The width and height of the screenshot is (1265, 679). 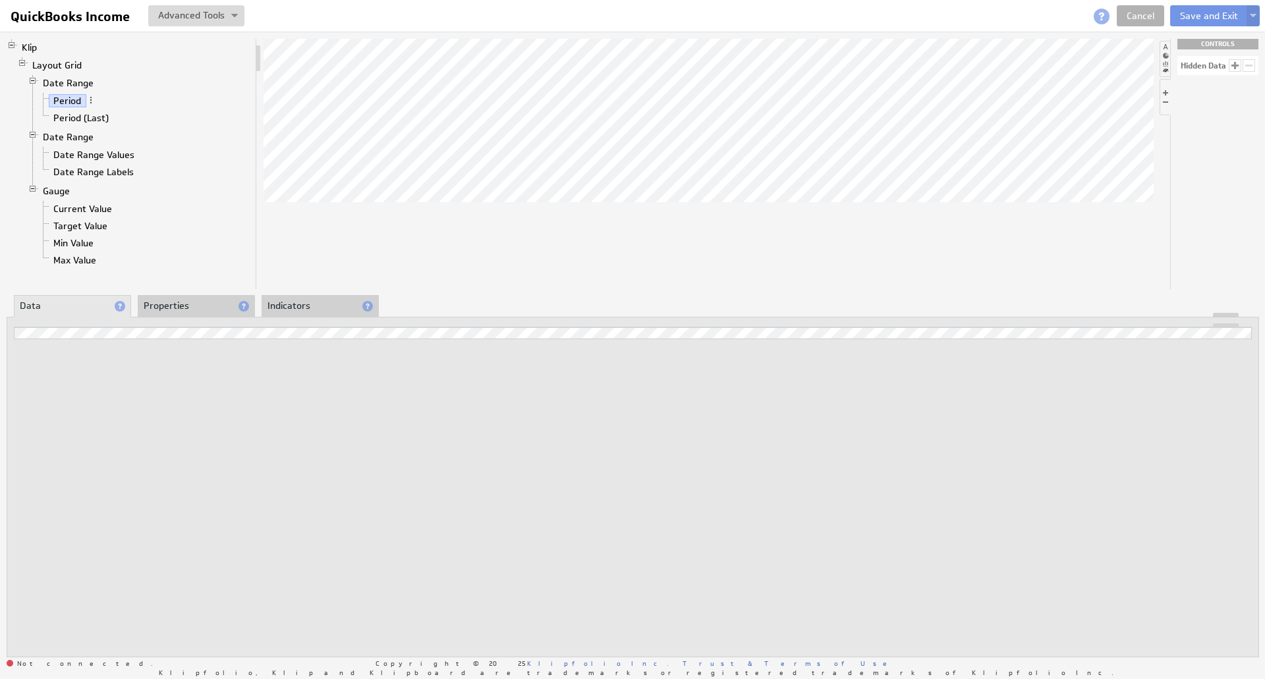 I want to click on a: Klip, so click(x=30, y=47).